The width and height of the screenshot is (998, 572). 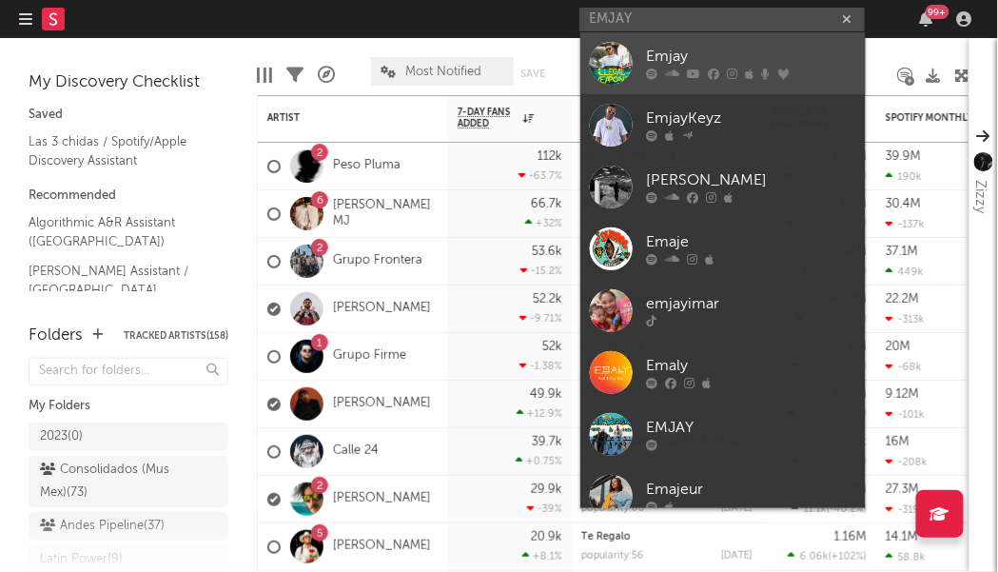 What do you see at coordinates (128, 83) in the screenshot?
I see `div: My Discovery Checklist` at bounding box center [128, 83].